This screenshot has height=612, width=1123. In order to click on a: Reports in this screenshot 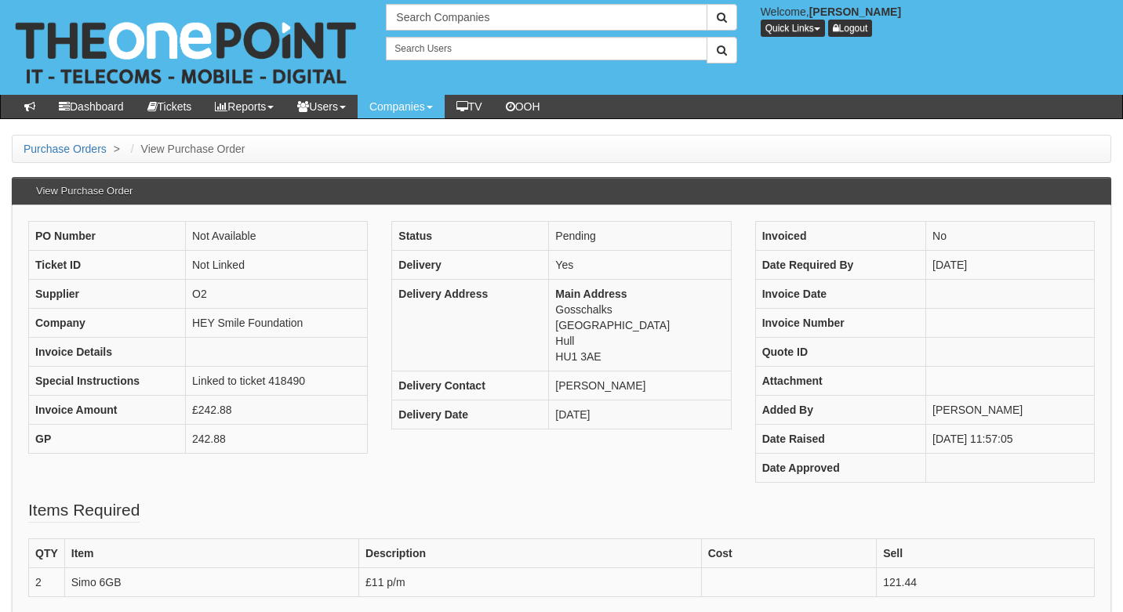, I will do `click(244, 107)`.